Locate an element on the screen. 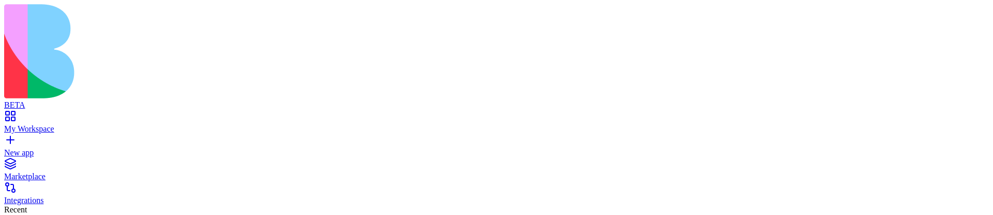  div: Integrations is located at coordinates (496, 200).